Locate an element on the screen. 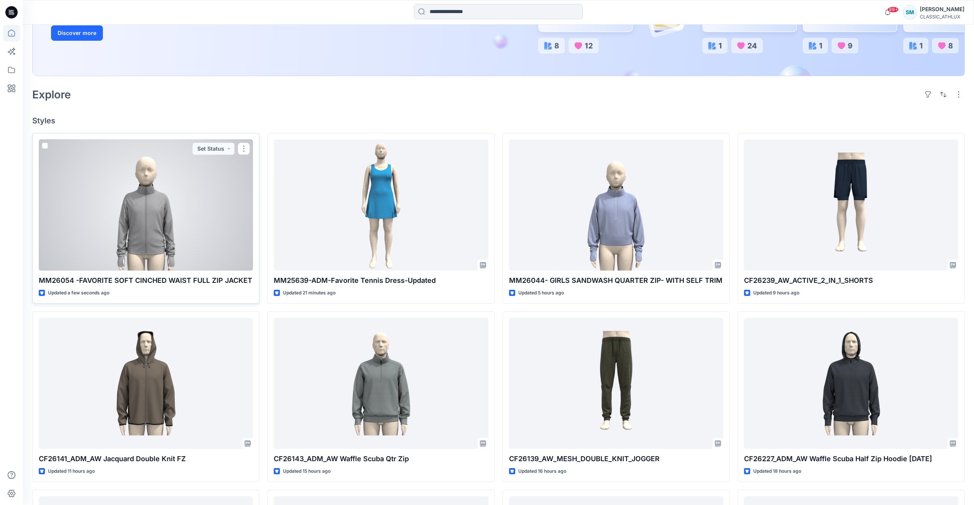 This screenshot has height=505, width=974. a: CF26143_ADM_AW Waffle Scuba Qtr Zip is located at coordinates (381, 383).